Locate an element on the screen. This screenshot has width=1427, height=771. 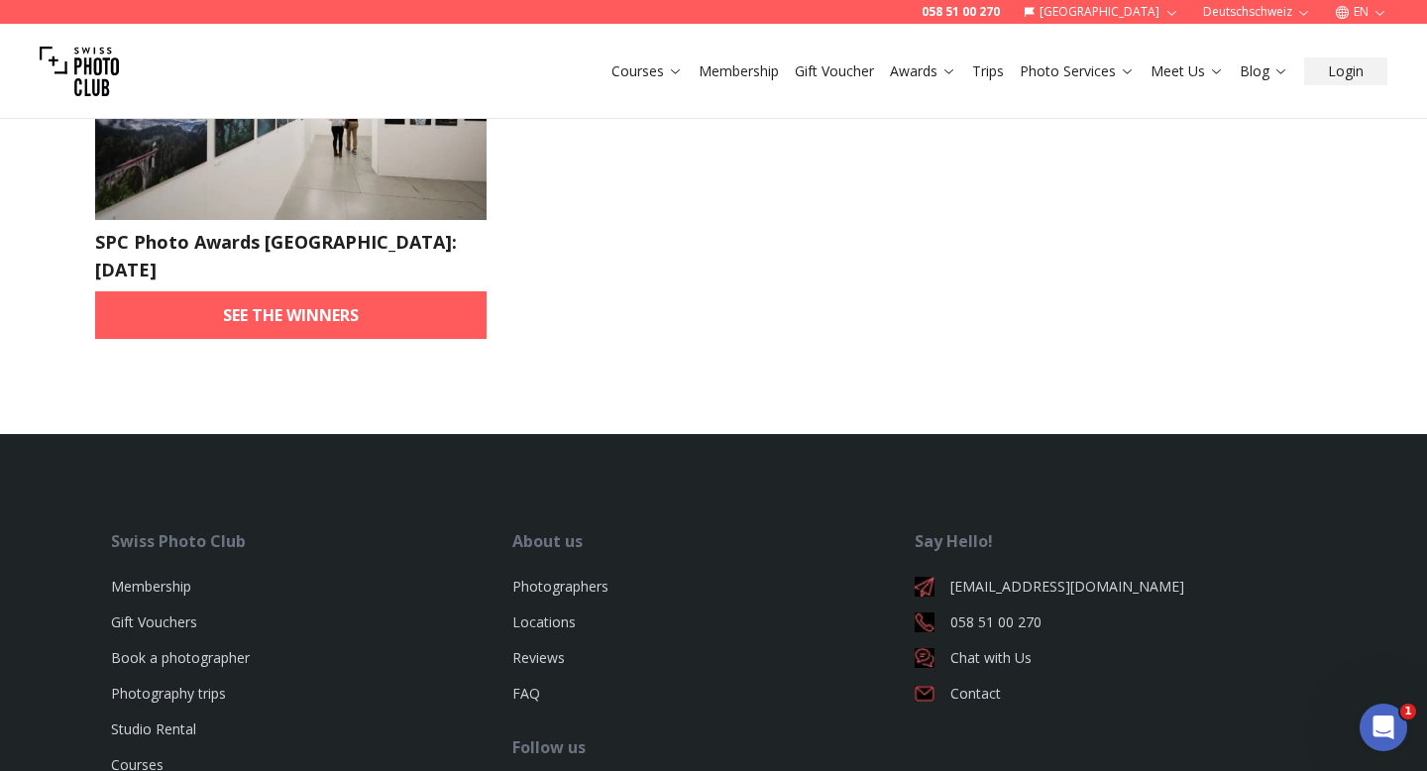
button: Trips is located at coordinates (988, 71).